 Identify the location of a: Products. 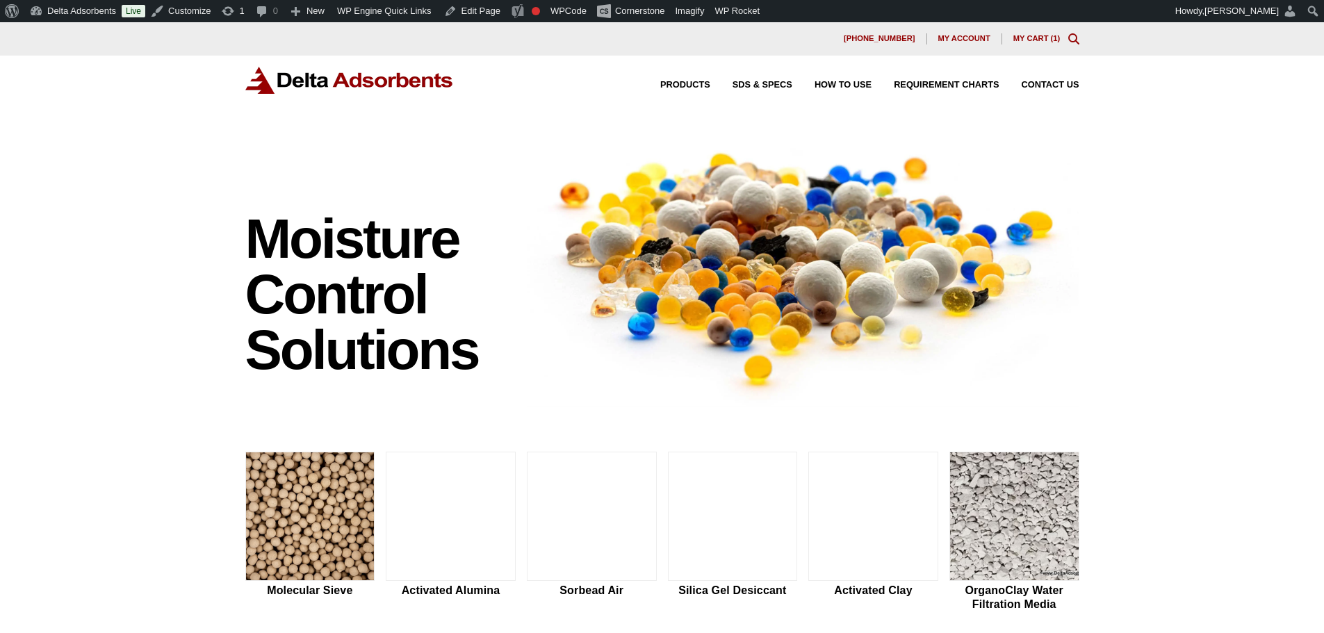
(674, 85).